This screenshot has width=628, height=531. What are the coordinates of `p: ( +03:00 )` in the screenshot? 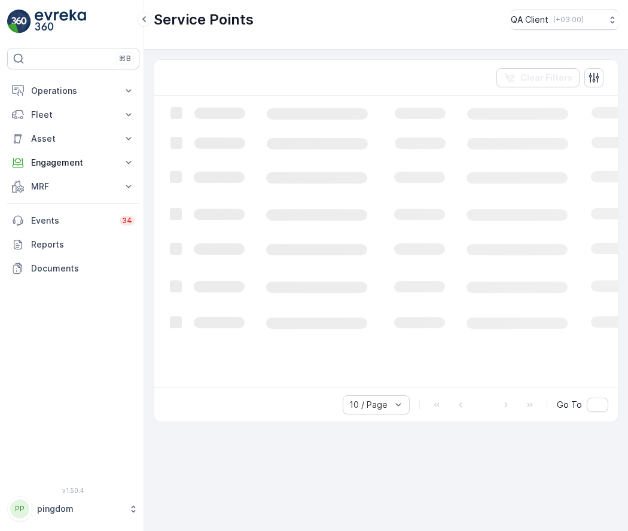 It's located at (568, 20).